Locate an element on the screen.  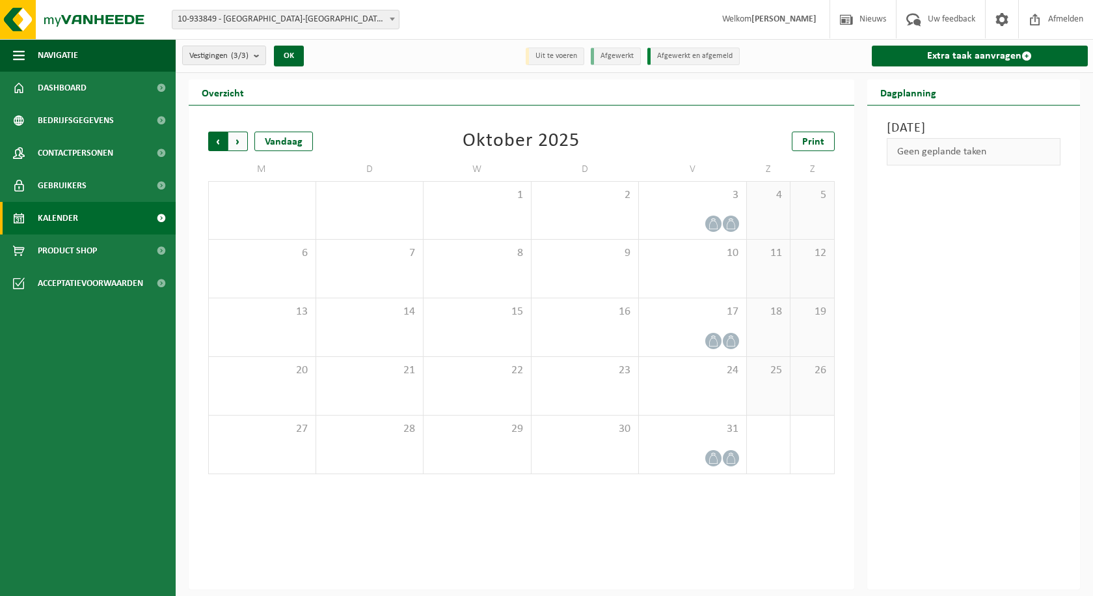
span: 16 is located at coordinates (585, 312).